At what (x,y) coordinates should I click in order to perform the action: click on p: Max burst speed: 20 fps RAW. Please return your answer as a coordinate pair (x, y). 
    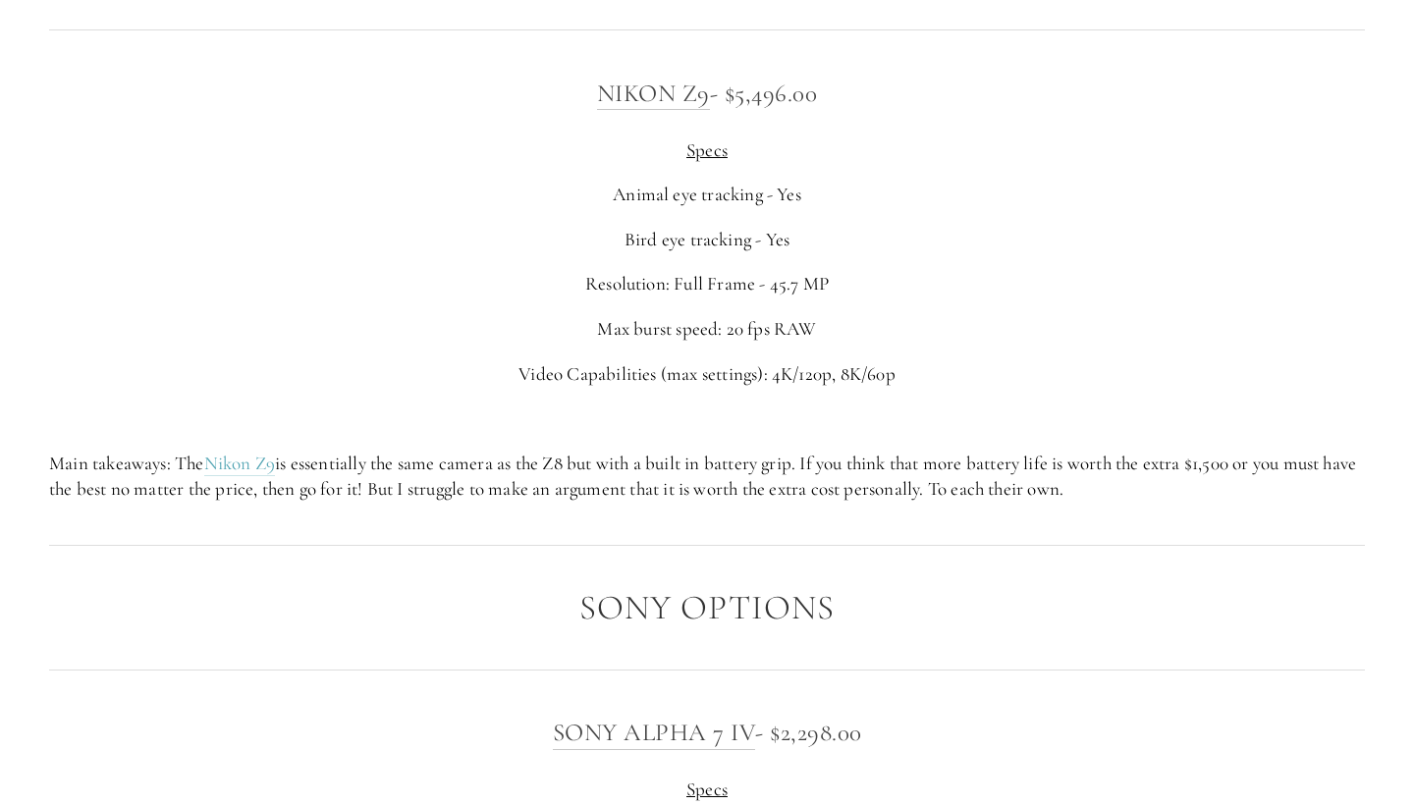
    Looking at the image, I should click on (707, 329).